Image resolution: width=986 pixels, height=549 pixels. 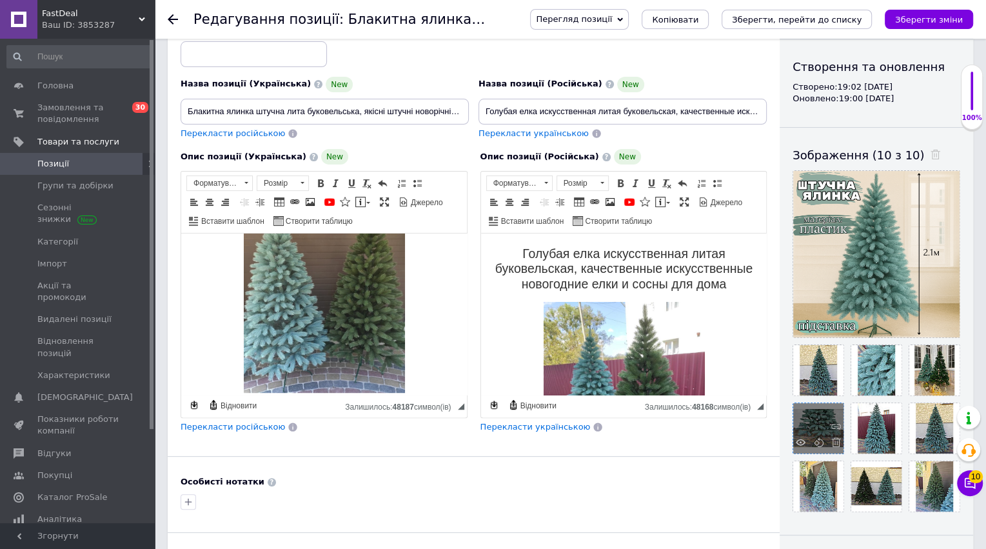 I want to click on button: Зберегти зміни, so click(x=929, y=19).